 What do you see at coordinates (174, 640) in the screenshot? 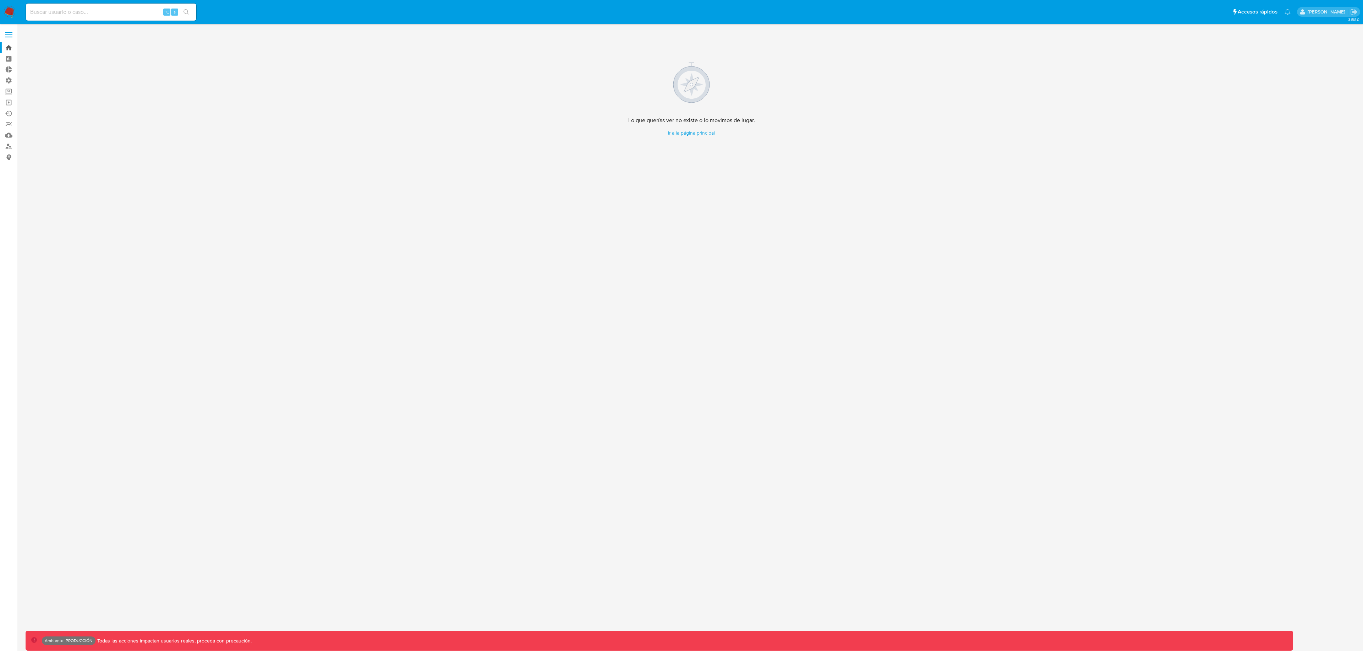
I see `p: Todas las acciones impactan usuarios reales, proceda con precaución.` at bounding box center [174, 640].